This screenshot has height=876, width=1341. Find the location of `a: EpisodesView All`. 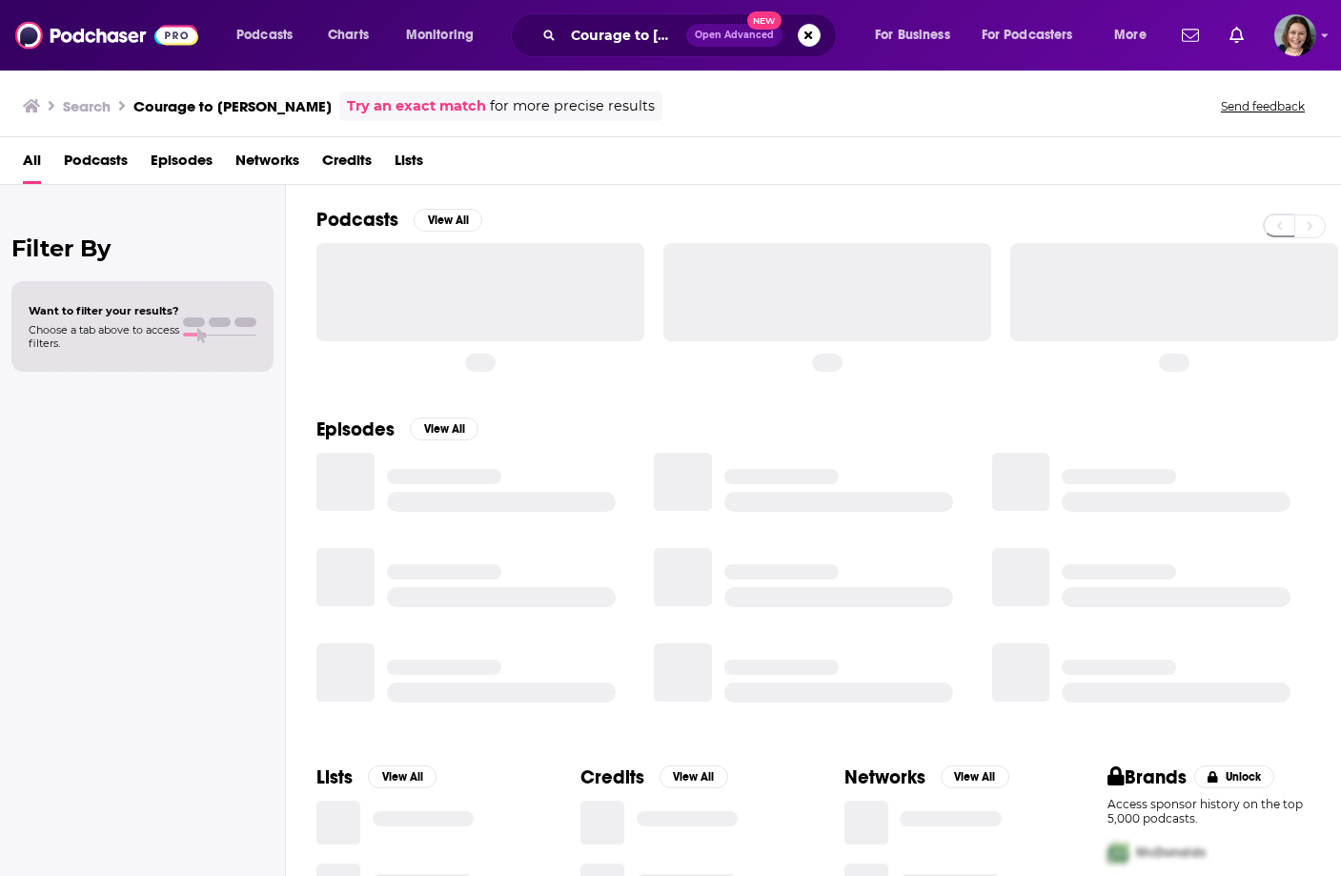

a: EpisodesView All is located at coordinates (397, 429).